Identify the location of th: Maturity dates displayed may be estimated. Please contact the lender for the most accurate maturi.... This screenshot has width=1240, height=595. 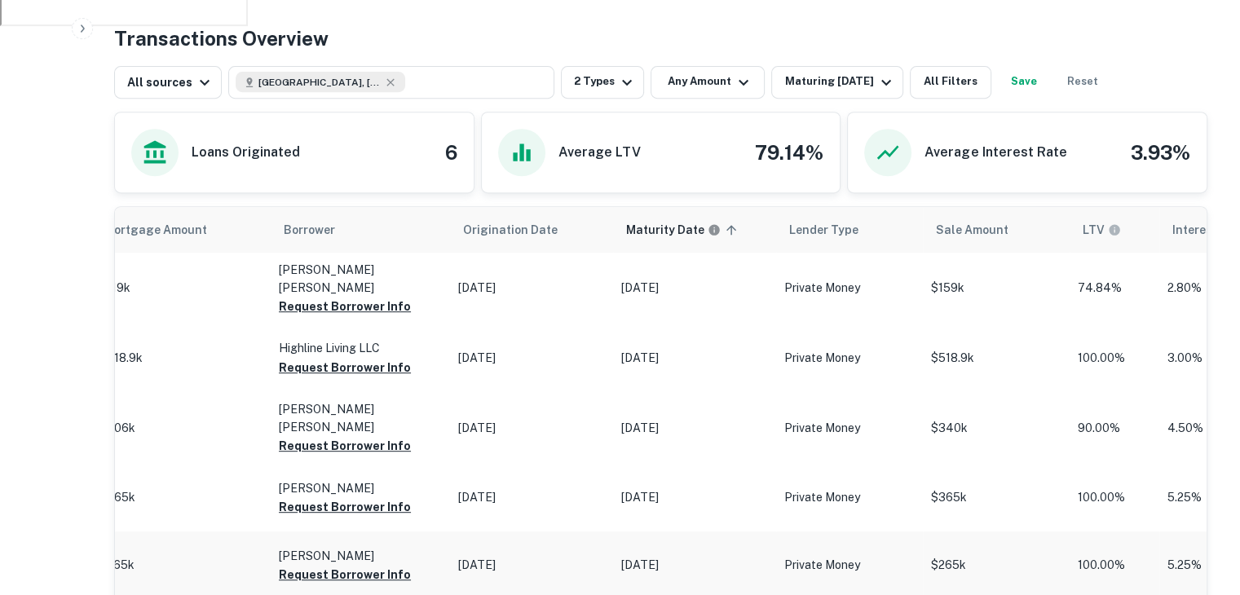
(694, 230).